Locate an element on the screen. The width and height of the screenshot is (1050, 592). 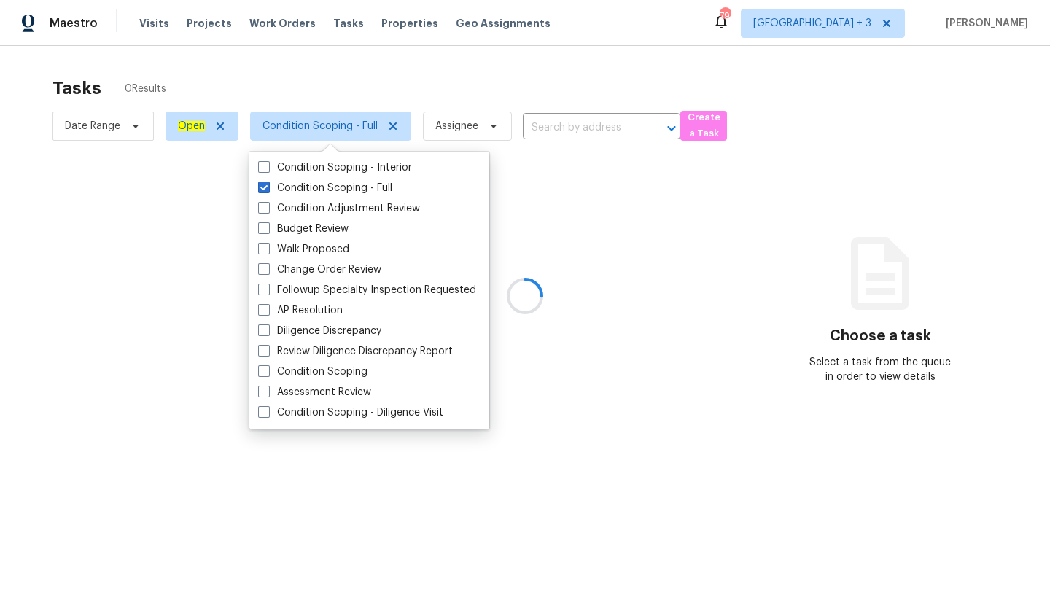
label: Review Diligence Discrepancy Report is located at coordinates (355, 351).